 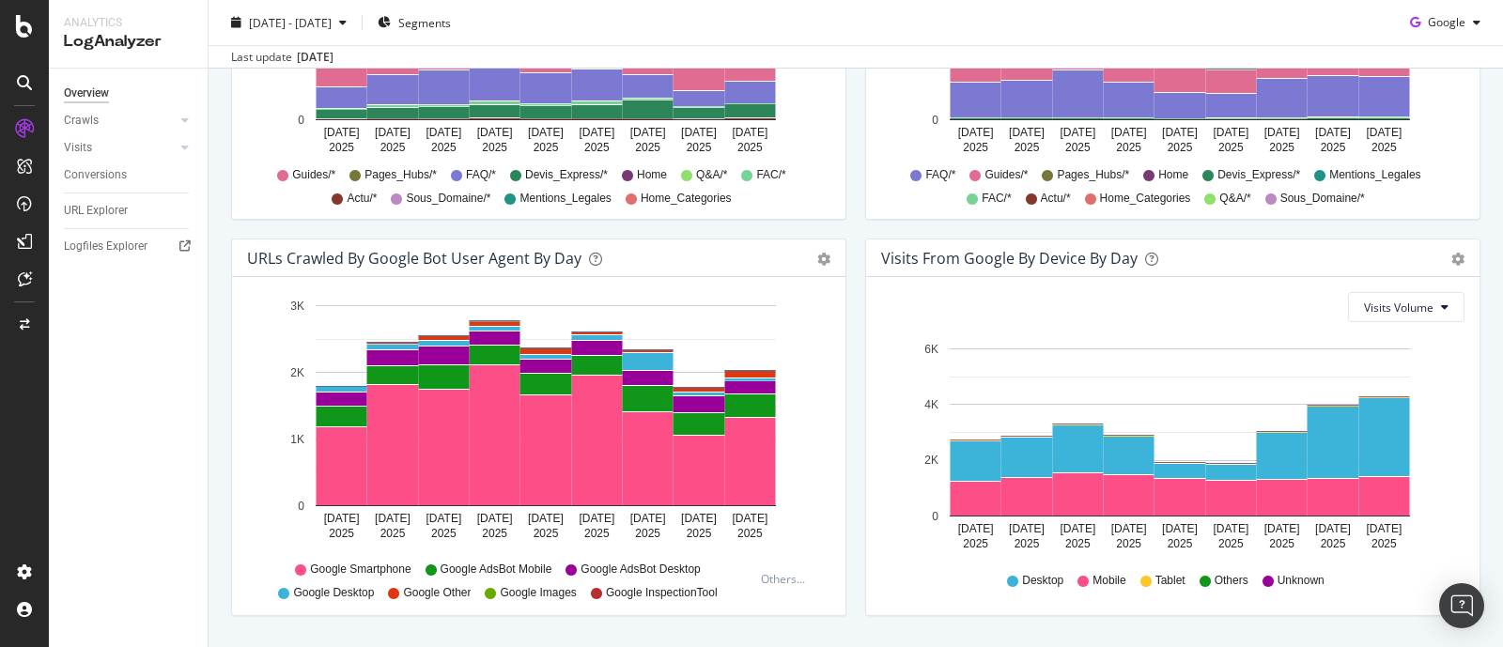 What do you see at coordinates (129, 210) in the screenshot?
I see `a: URL Explorer` at bounding box center [129, 210].